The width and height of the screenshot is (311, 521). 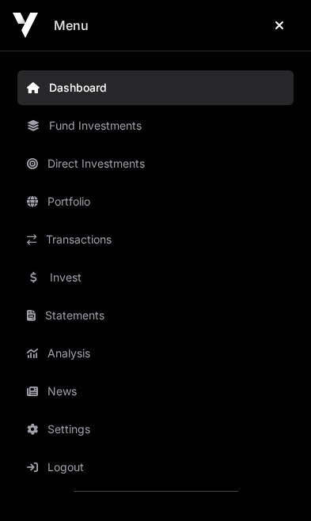 I want to click on a: Statements, so click(x=155, y=315).